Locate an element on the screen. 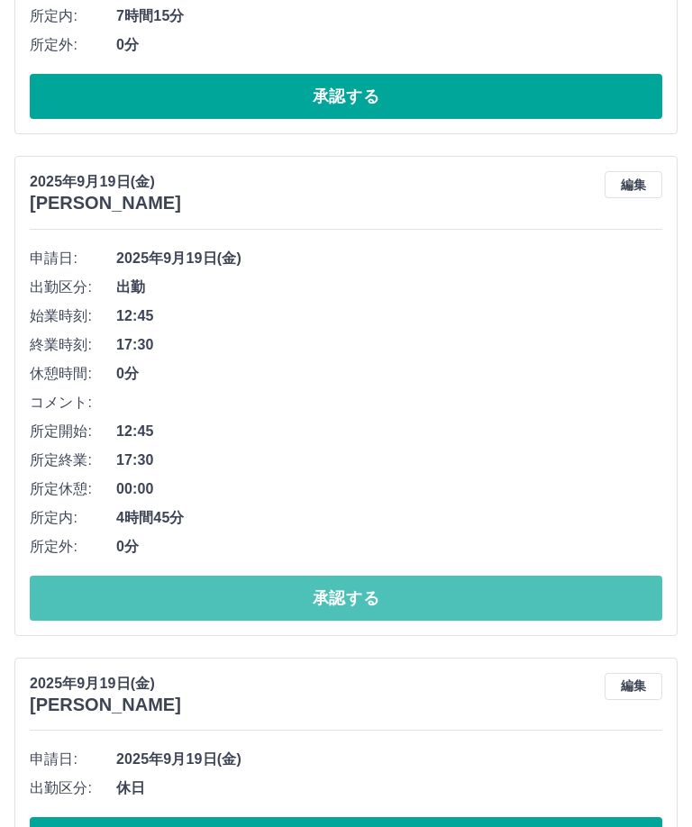  span: 7時間15分 is located at coordinates (389, 17).